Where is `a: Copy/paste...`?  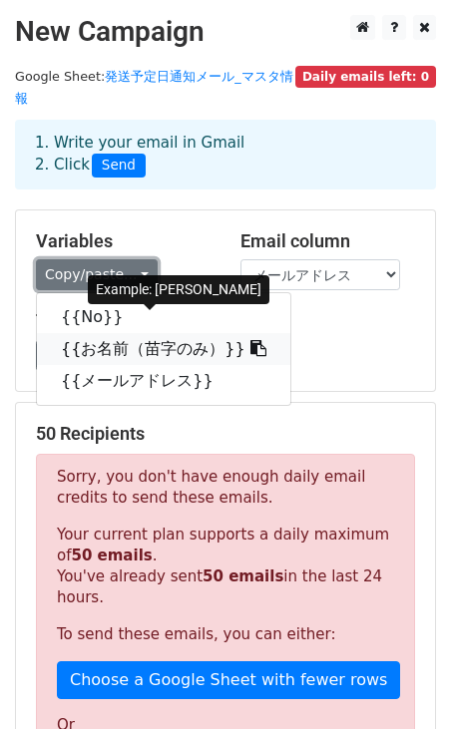 a: Copy/paste... is located at coordinates (97, 274).